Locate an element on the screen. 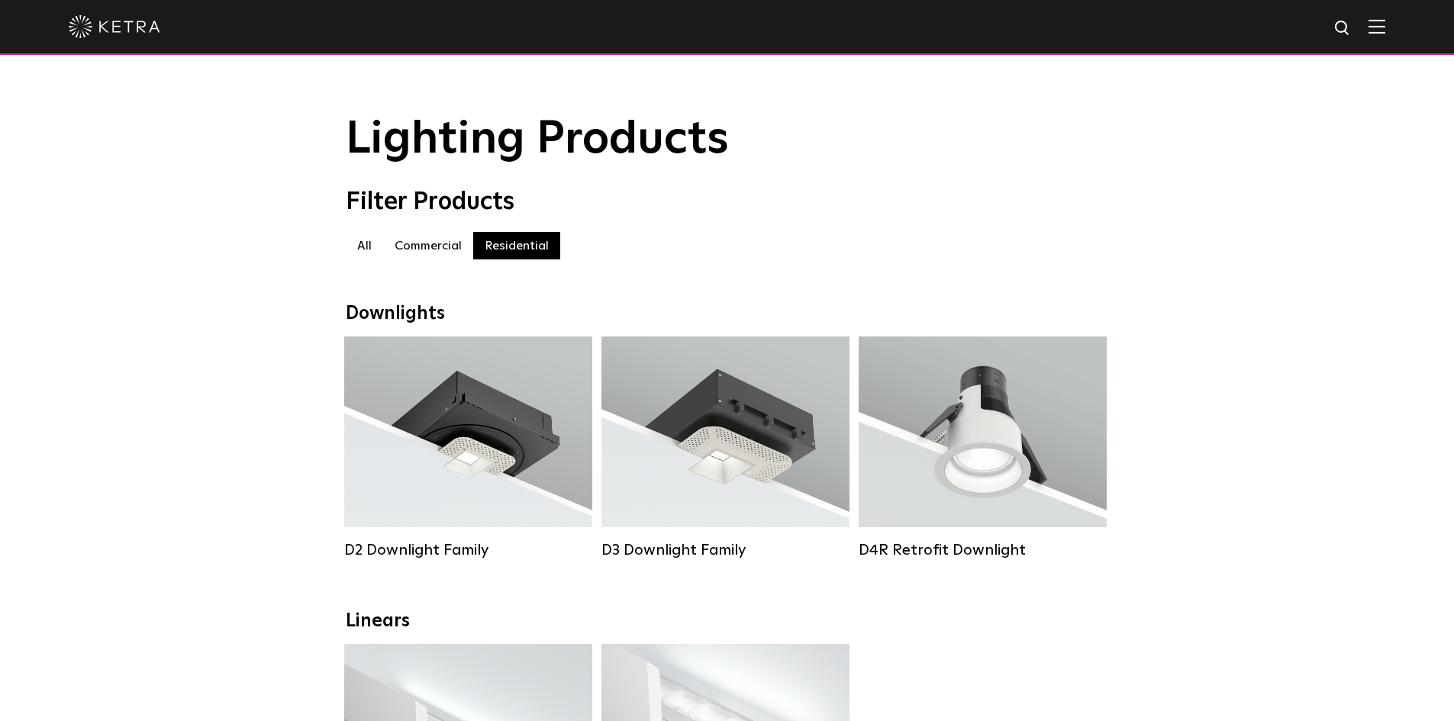 Image resolution: width=1454 pixels, height=721 pixels. img: Hamburger%20Nav.svg is located at coordinates (1377, 26).